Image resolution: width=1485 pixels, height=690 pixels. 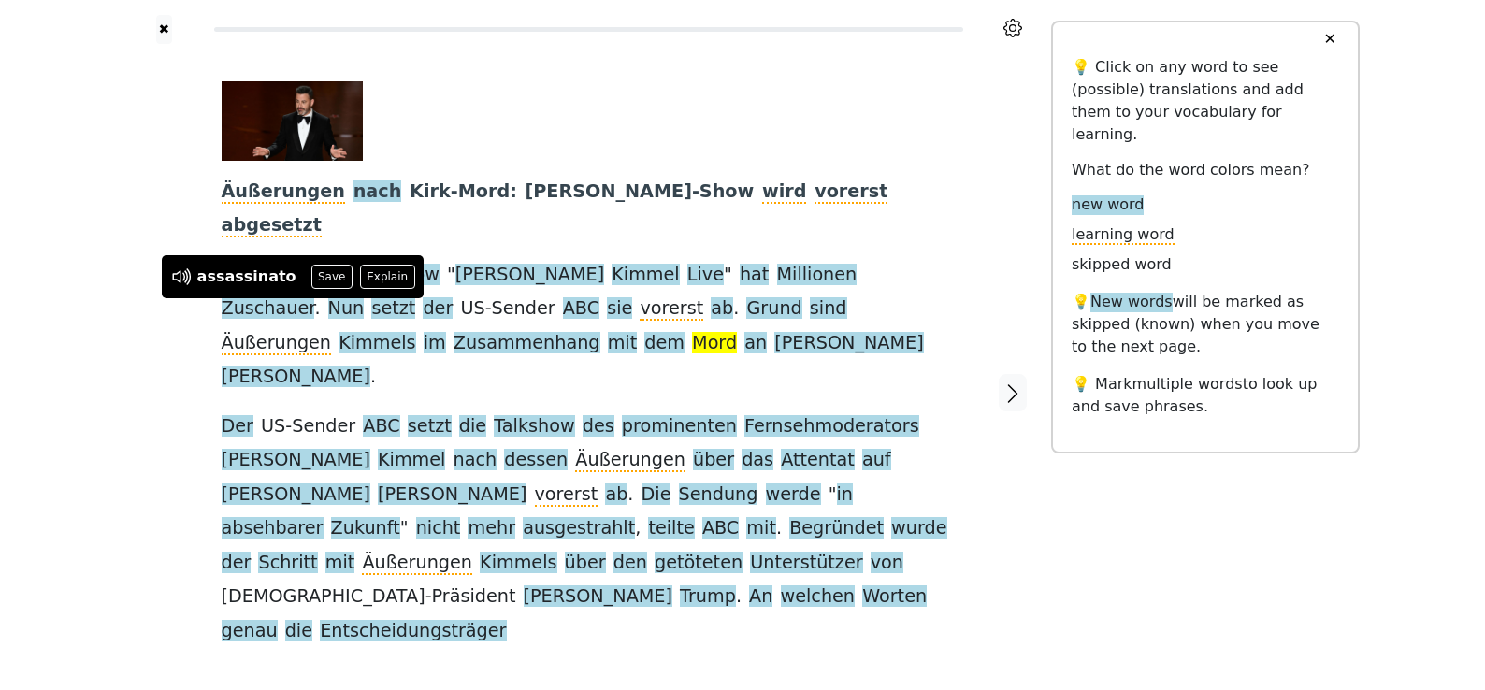 I want to click on span: Sendung, so click(x=718, y=495).